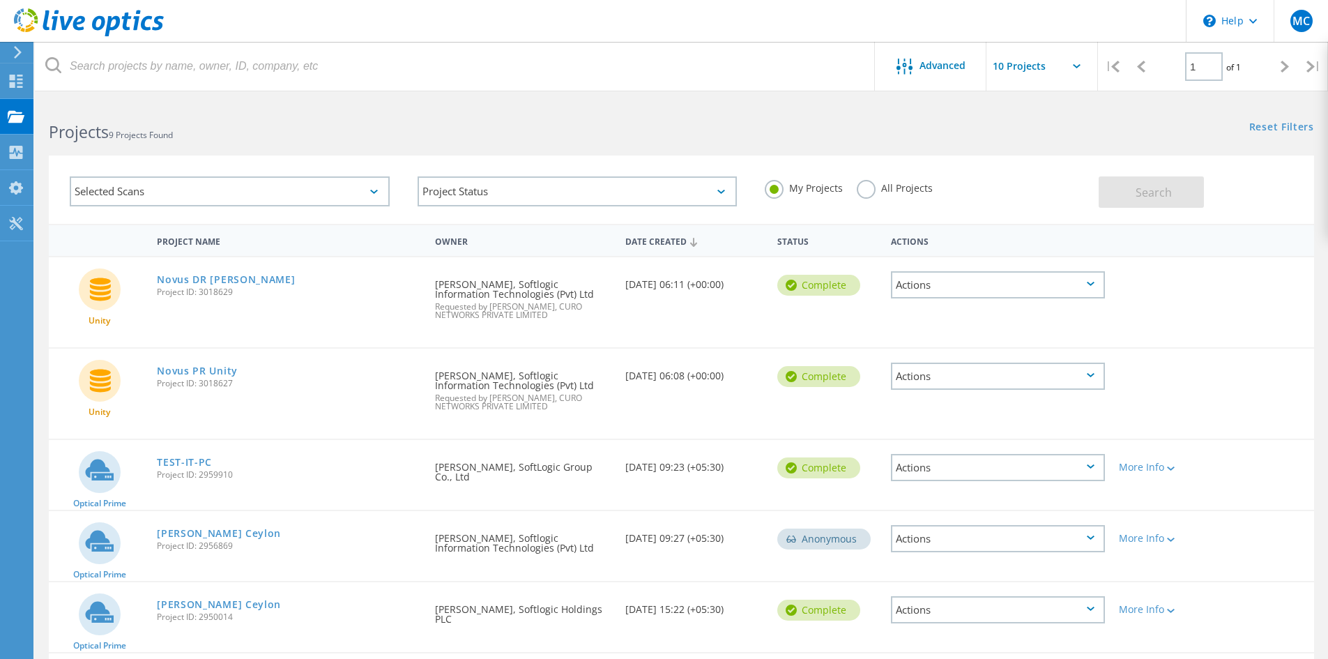  I want to click on label: All Projects, so click(894, 186).